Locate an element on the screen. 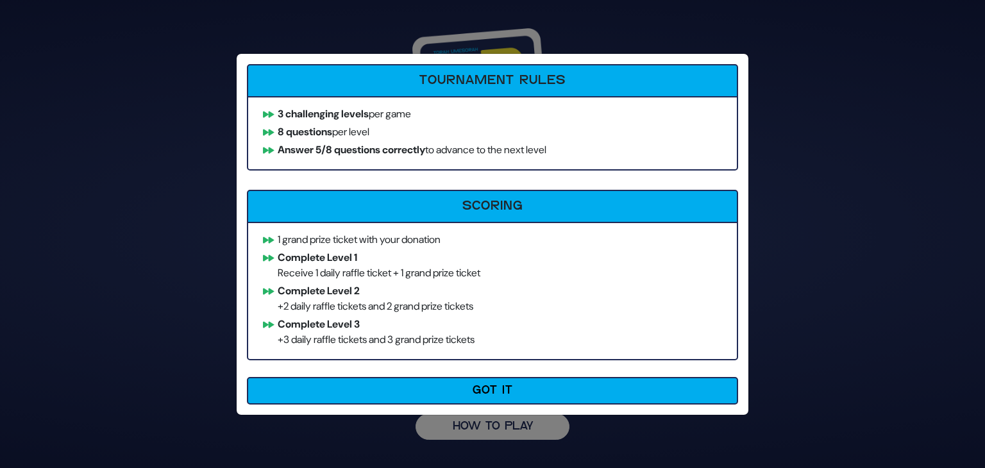  b: Complete Level 3 is located at coordinates (319, 324).